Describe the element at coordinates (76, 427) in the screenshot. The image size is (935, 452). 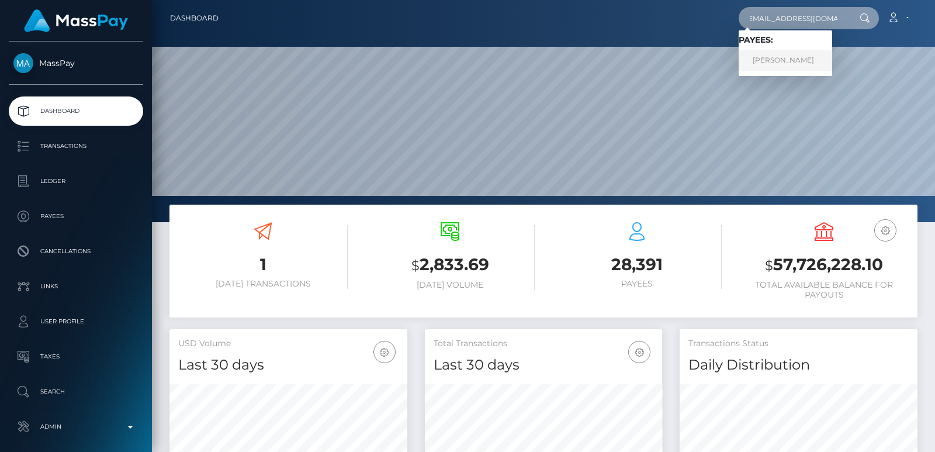
I see `p: Admin` at that location.